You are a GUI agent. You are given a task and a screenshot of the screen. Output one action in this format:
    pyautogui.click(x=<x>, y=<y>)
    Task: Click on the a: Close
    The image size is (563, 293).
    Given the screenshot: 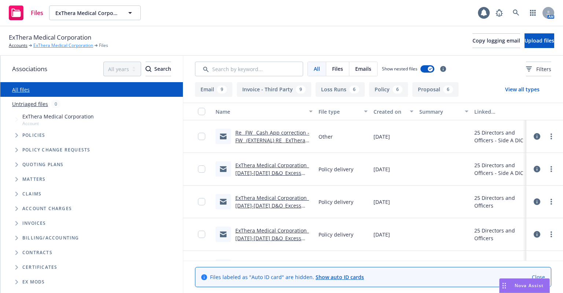 What is the action you would take?
    pyautogui.click(x=538, y=277)
    